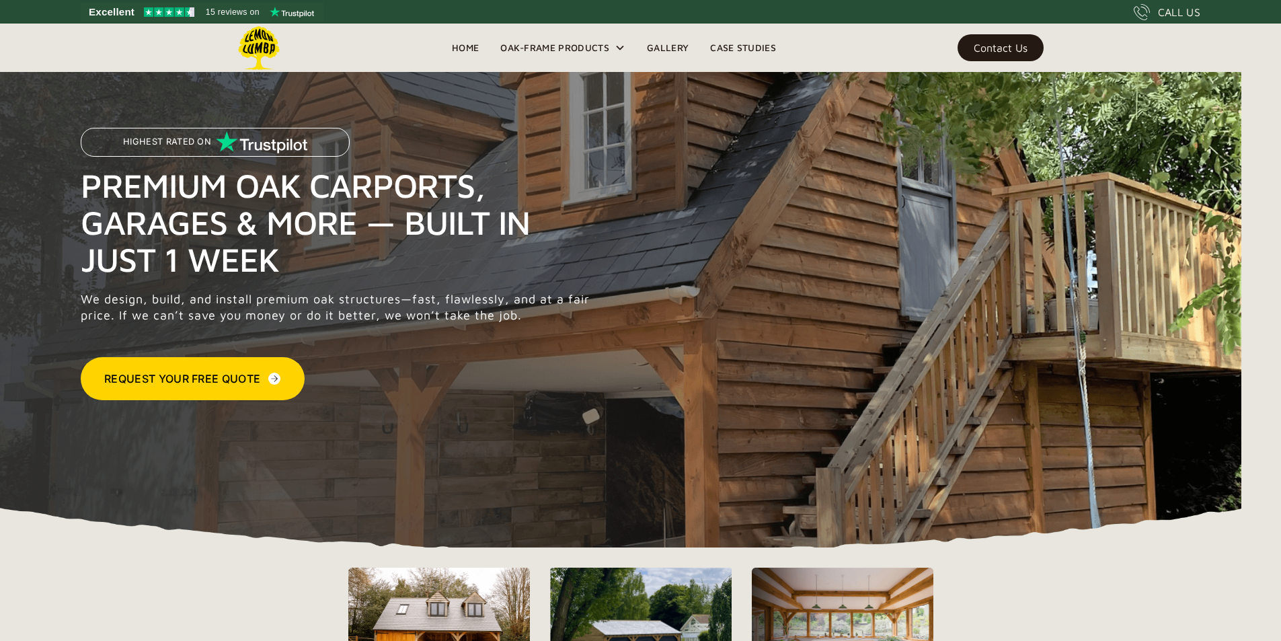 Image resolution: width=1281 pixels, height=641 pixels. What do you see at coordinates (112, 12) in the screenshot?
I see `span: Excellent` at bounding box center [112, 12].